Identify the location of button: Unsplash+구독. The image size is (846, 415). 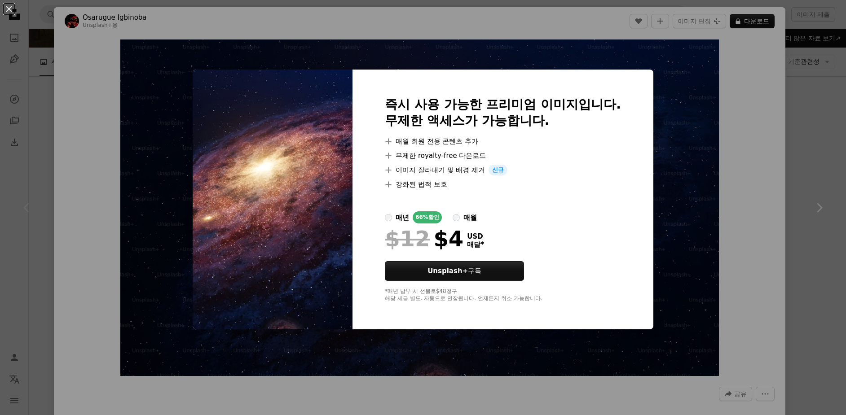
(455, 271).